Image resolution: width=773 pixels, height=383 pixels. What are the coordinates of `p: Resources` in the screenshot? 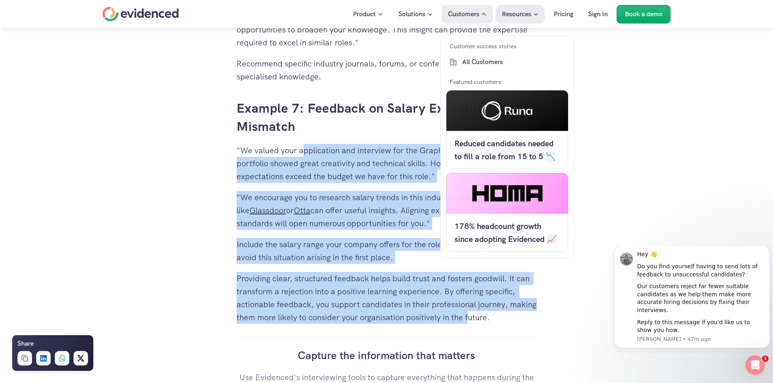 It's located at (516, 14).